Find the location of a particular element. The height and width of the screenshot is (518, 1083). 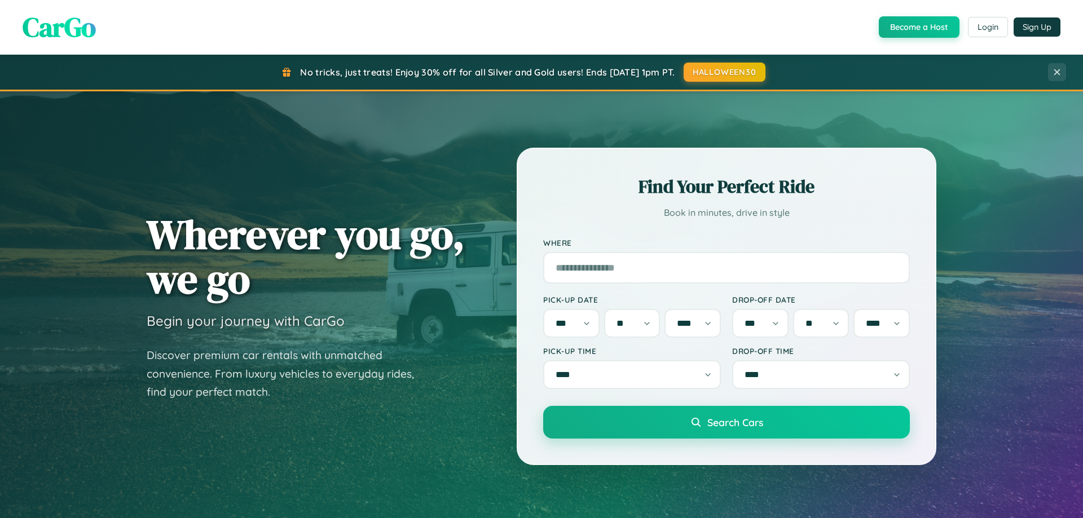

h3: Begin your journey with CarGo is located at coordinates (245, 321).